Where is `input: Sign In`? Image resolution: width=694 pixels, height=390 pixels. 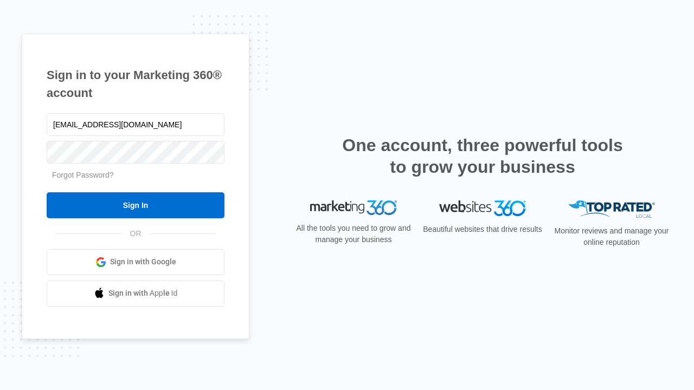 input: Sign In is located at coordinates (136, 205).